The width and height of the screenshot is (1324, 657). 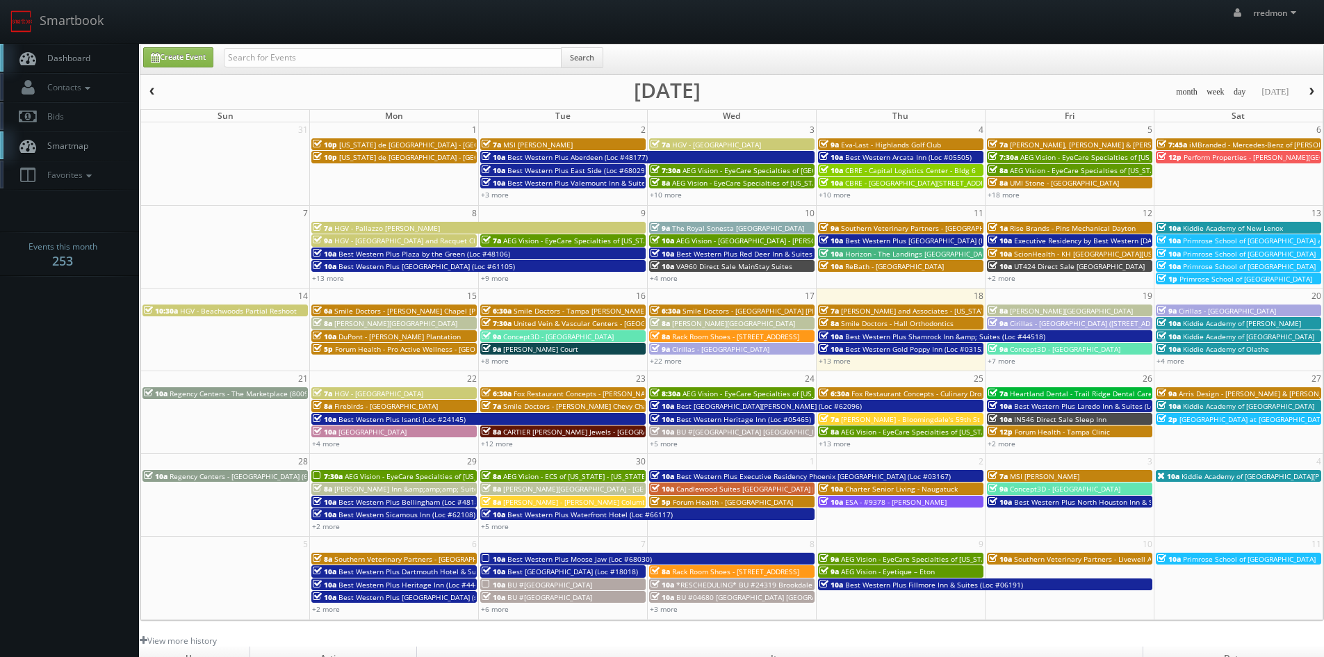 I want to click on button: week, so click(x=1215, y=92).